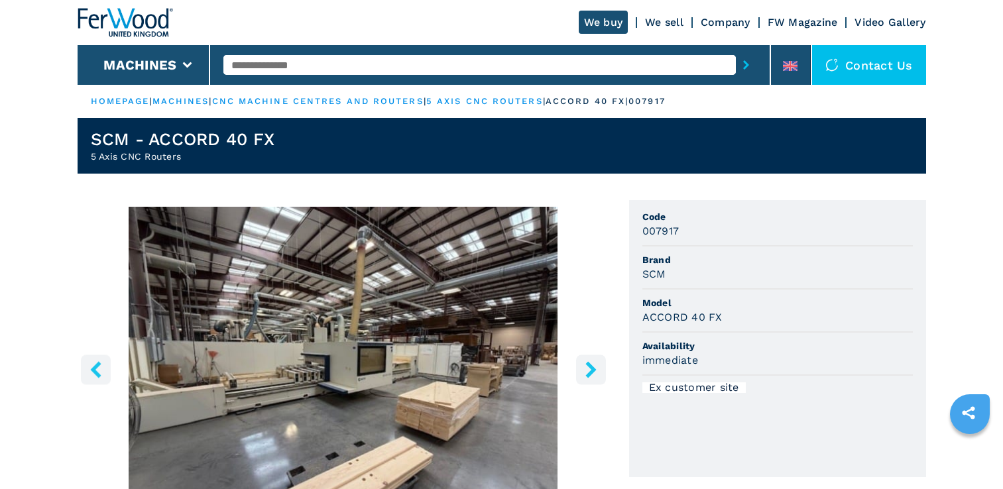 This screenshot has height=489, width=1003. Describe the element at coordinates (603, 22) in the screenshot. I see `a: We buy` at that location.